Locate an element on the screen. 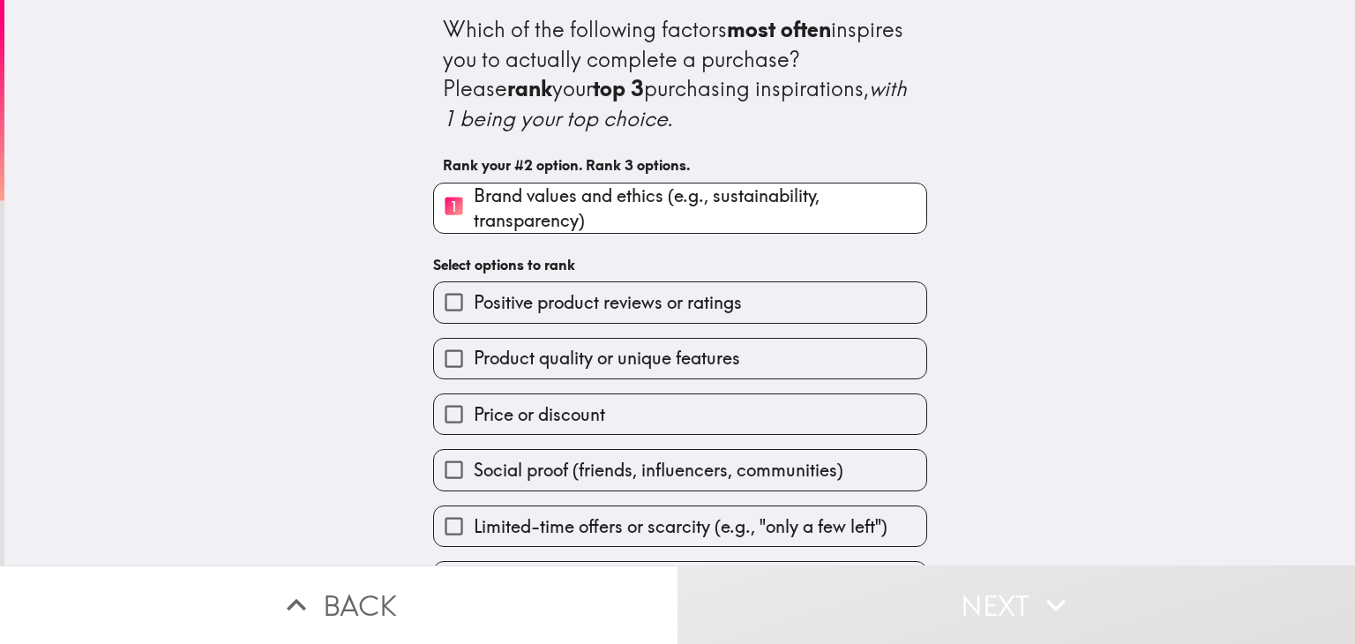 The width and height of the screenshot is (1355, 644). i: with 1 being your top choice. is located at coordinates (678, 103).